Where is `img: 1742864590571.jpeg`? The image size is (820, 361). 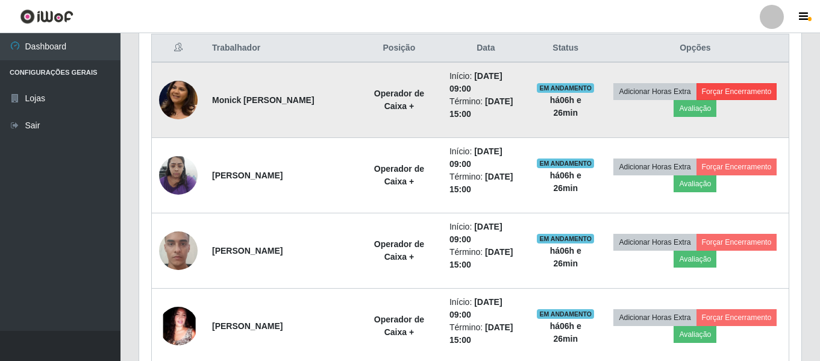 img: 1742864590571.jpeg is located at coordinates (178, 326).